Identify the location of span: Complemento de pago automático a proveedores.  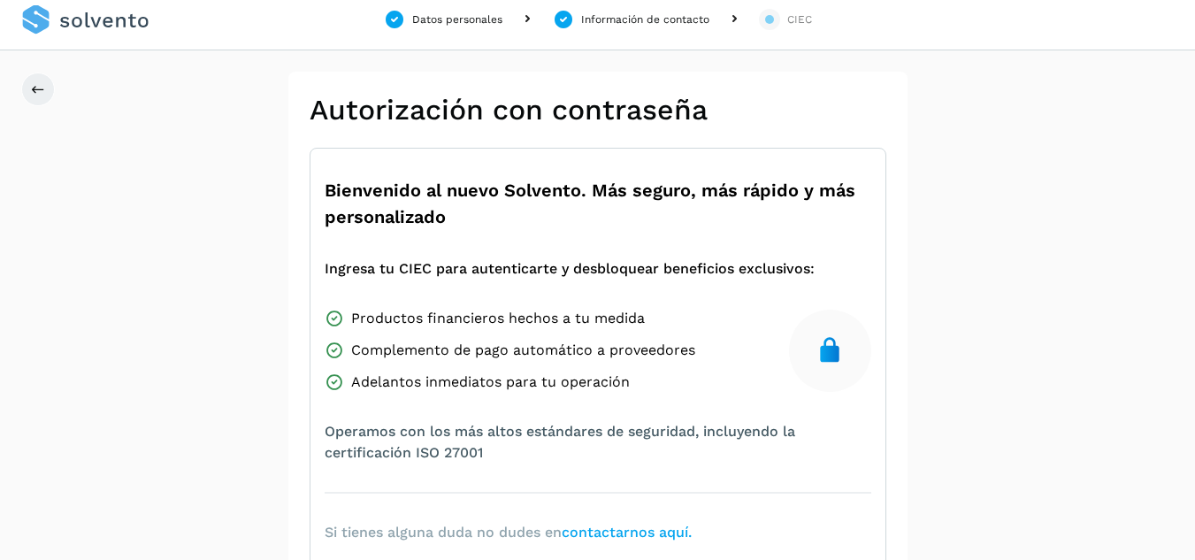
(523, 350).